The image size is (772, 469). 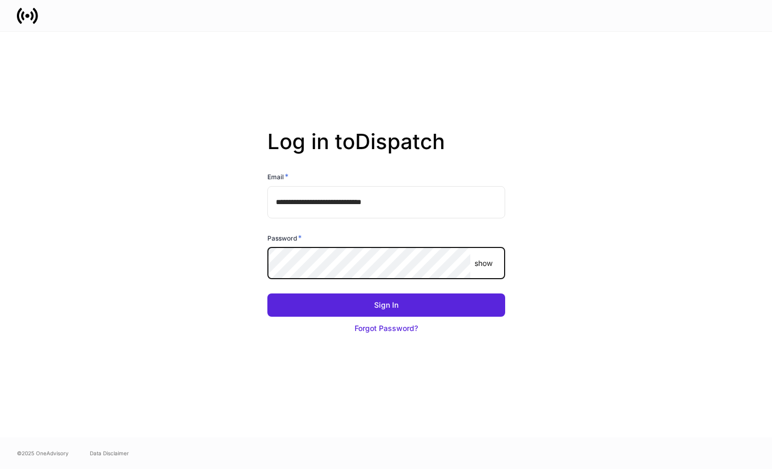 I want to click on h6: Email, so click(x=278, y=176).